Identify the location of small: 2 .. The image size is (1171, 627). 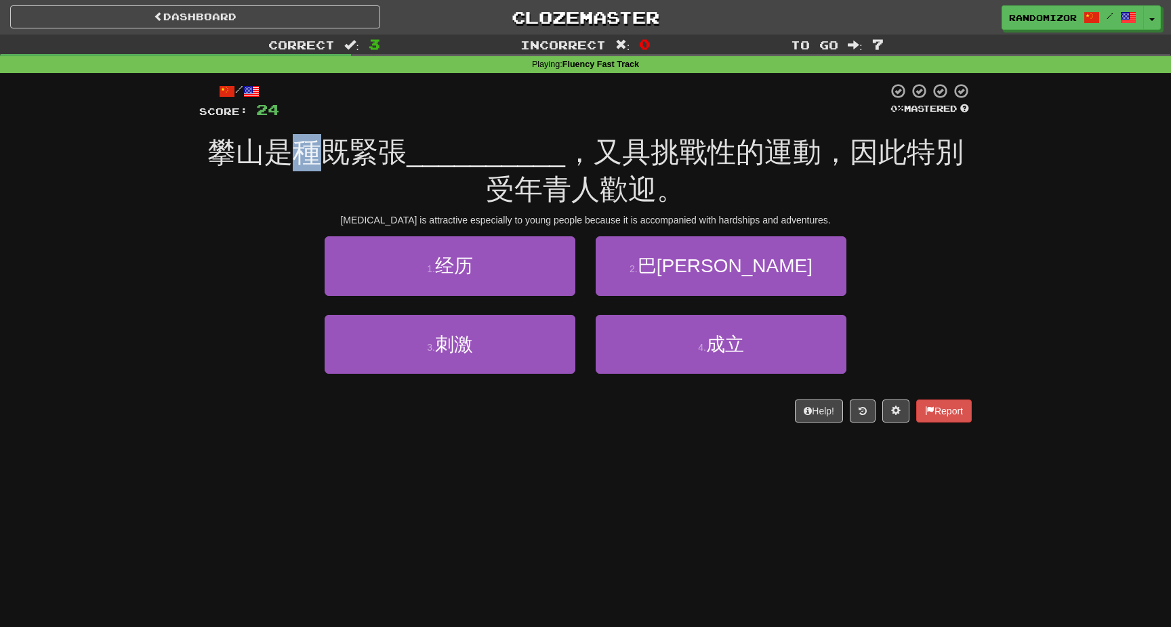
(634, 269).